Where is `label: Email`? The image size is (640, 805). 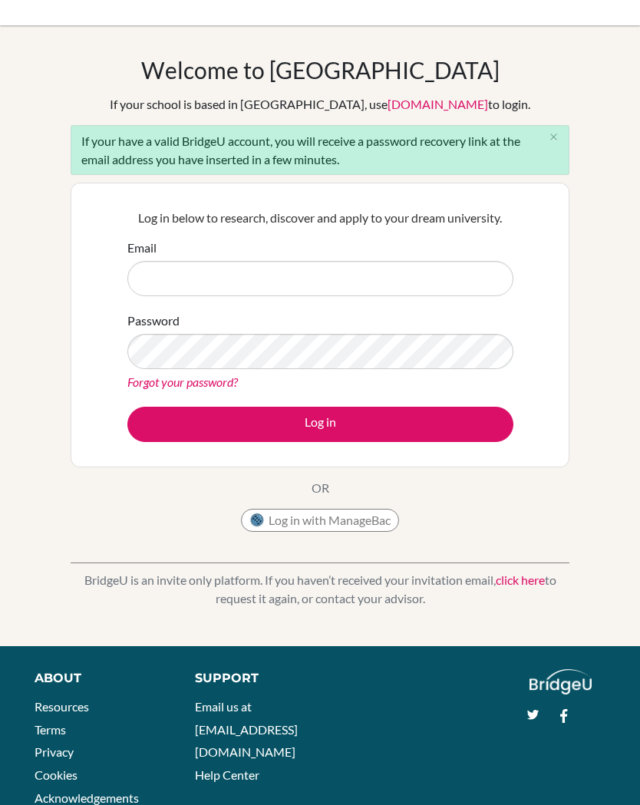 label: Email is located at coordinates (142, 248).